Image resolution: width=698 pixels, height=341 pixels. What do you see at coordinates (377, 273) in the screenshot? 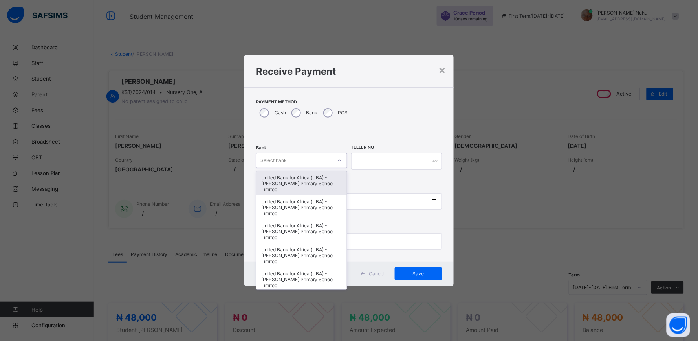
I see `span: Cancel` at bounding box center [377, 273].